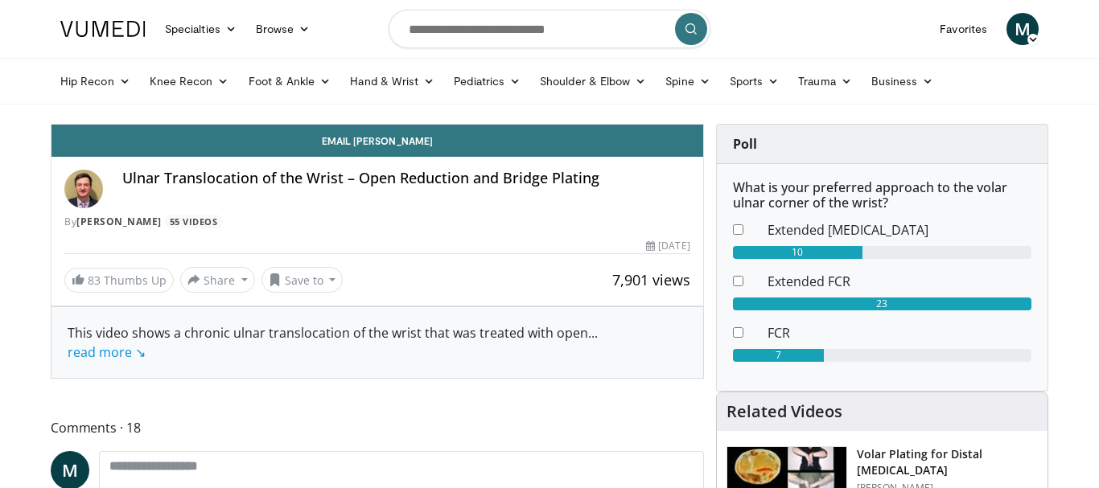 The width and height of the screenshot is (1099, 488). Describe the element at coordinates (687, 81) in the screenshot. I see `a: Spine` at that location.